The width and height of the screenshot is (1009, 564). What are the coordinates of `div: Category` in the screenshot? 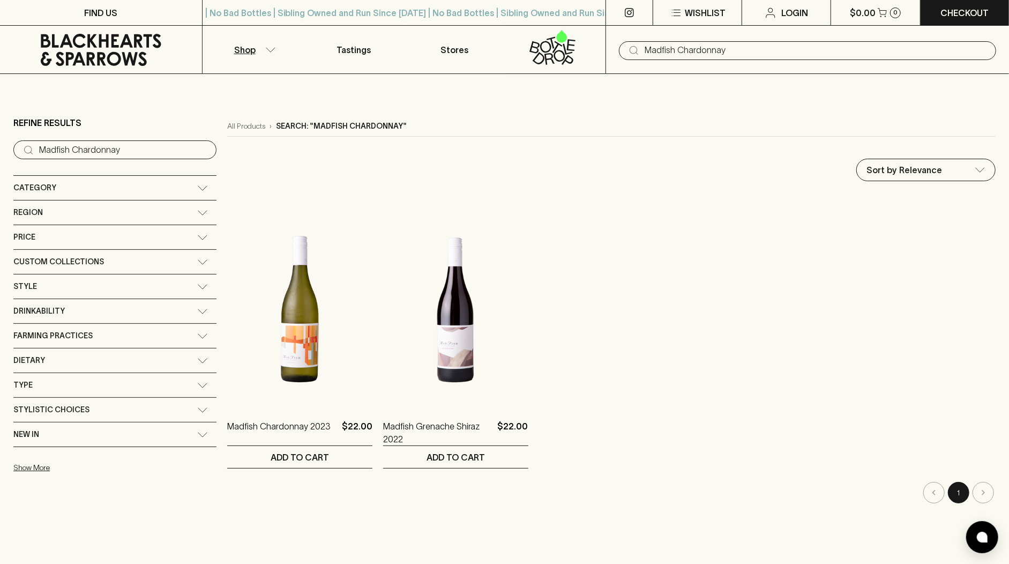 It's located at (115, 188).